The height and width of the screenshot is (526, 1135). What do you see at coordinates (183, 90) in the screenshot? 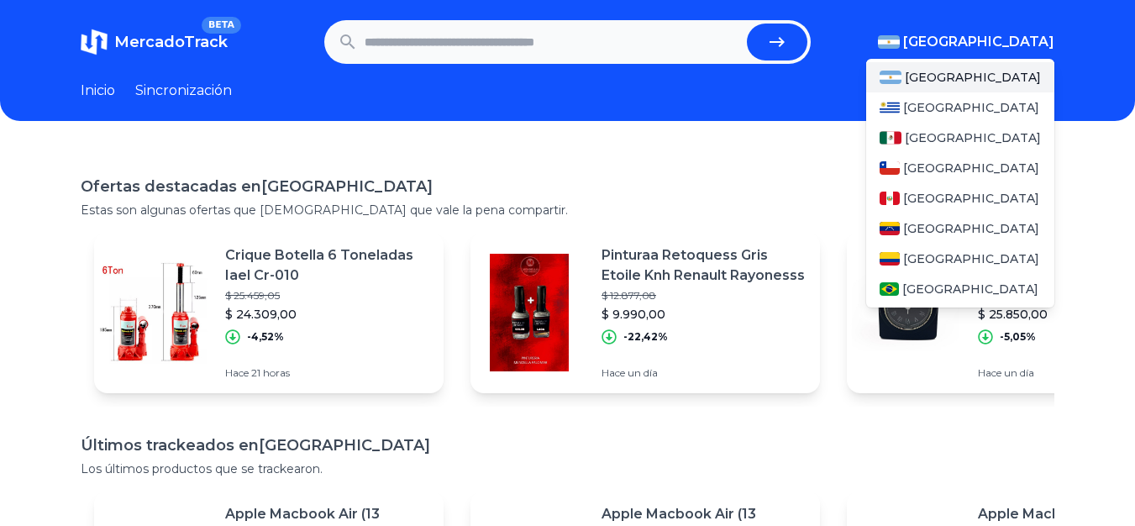
I see `font: Sincronización` at bounding box center [183, 90].